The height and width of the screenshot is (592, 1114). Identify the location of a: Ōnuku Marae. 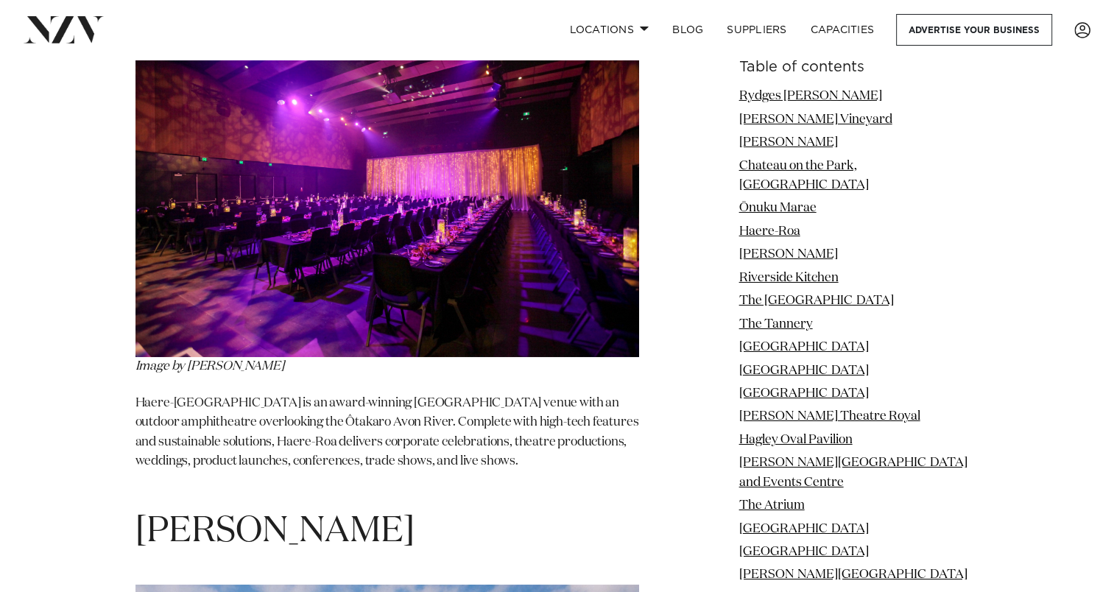
(777, 208).